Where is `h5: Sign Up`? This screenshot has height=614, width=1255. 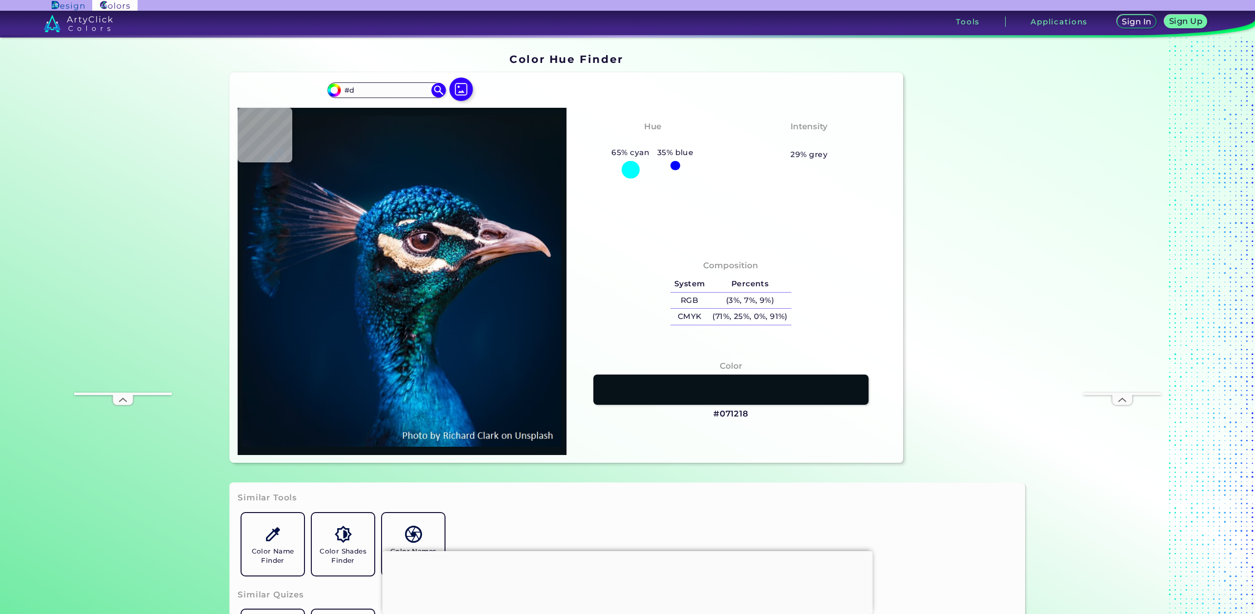
h5: Sign Up is located at coordinates (1186, 21).